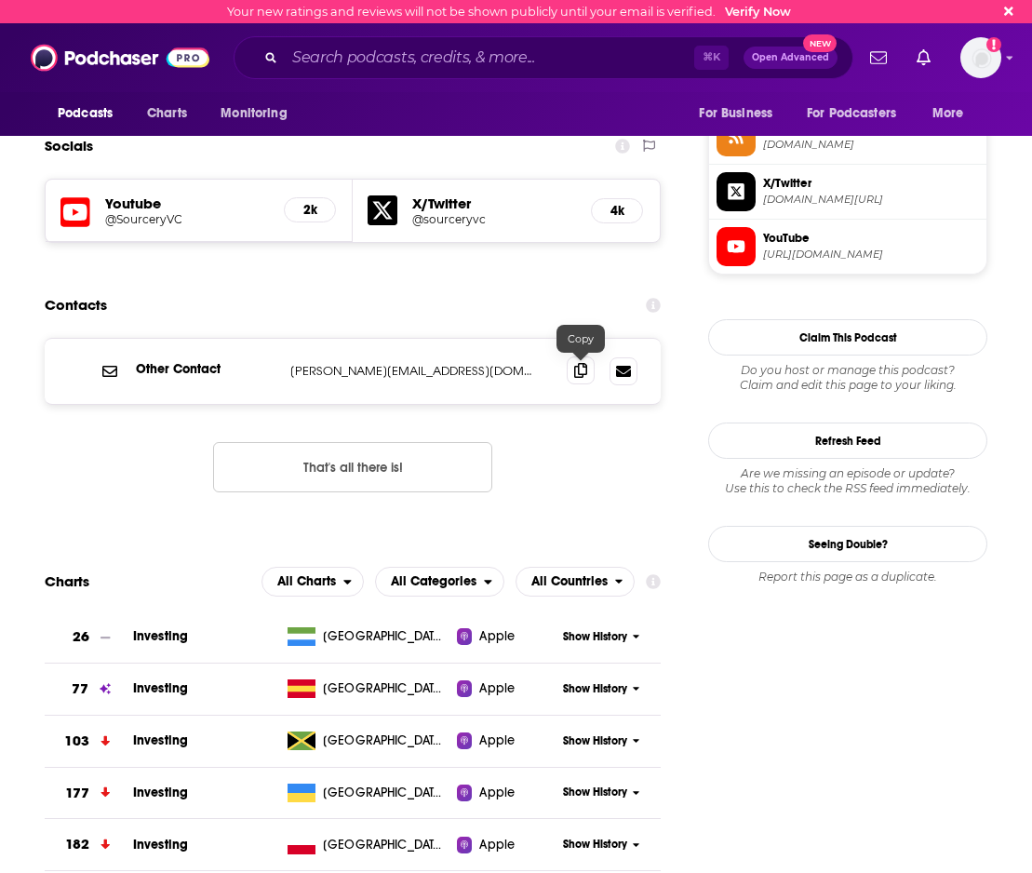 This screenshot has width=1032, height=873. What do you see at coordinates (711, 58) in the screenshot?
I see `span: ⌘ K` at bounding box center [711, 58].